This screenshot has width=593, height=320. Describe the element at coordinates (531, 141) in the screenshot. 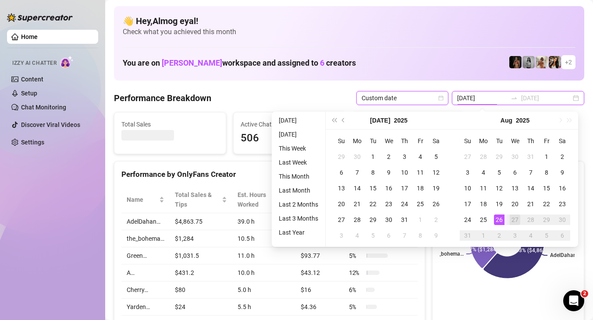

I see `th: Th` at that location.